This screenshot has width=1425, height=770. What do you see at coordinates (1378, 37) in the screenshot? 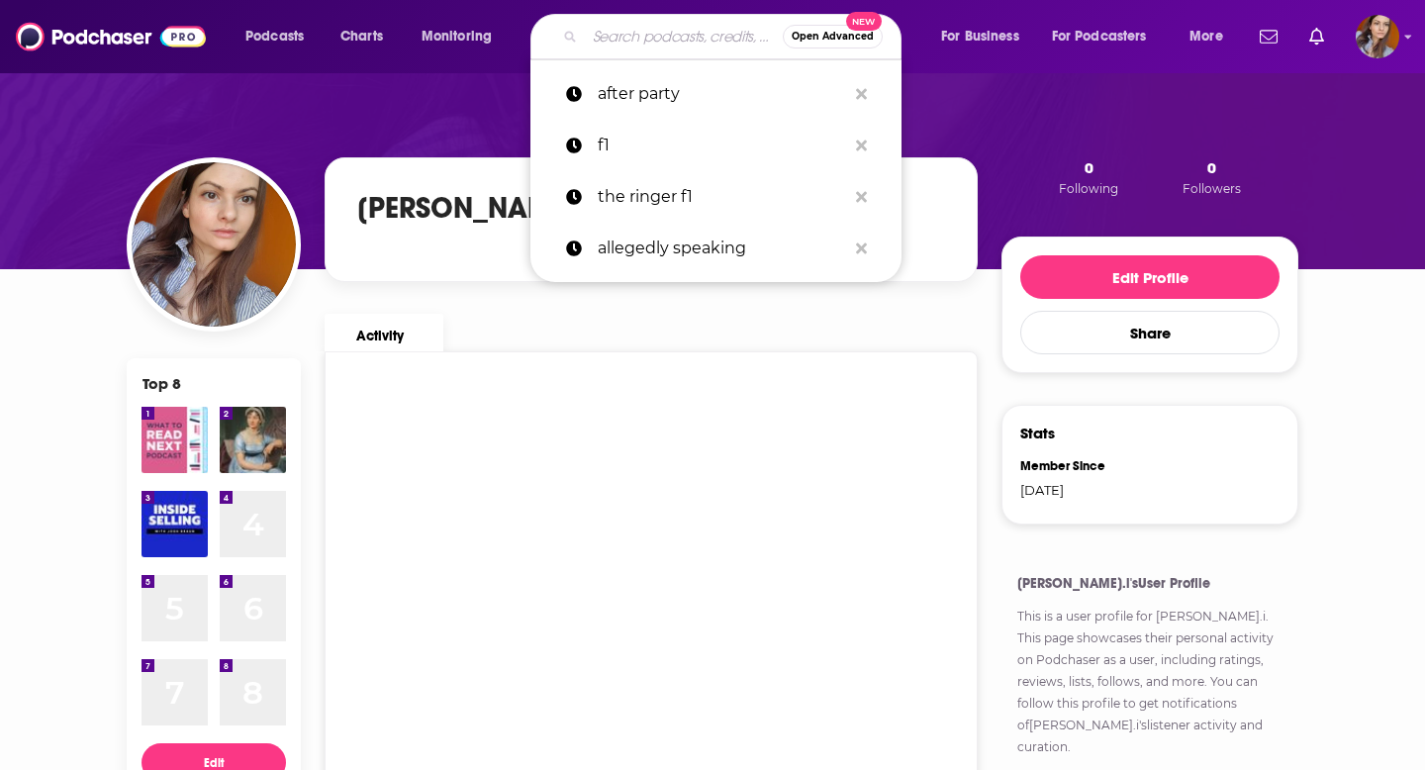
I see `button: Show profile menu` at bounding box center [1378, 37].